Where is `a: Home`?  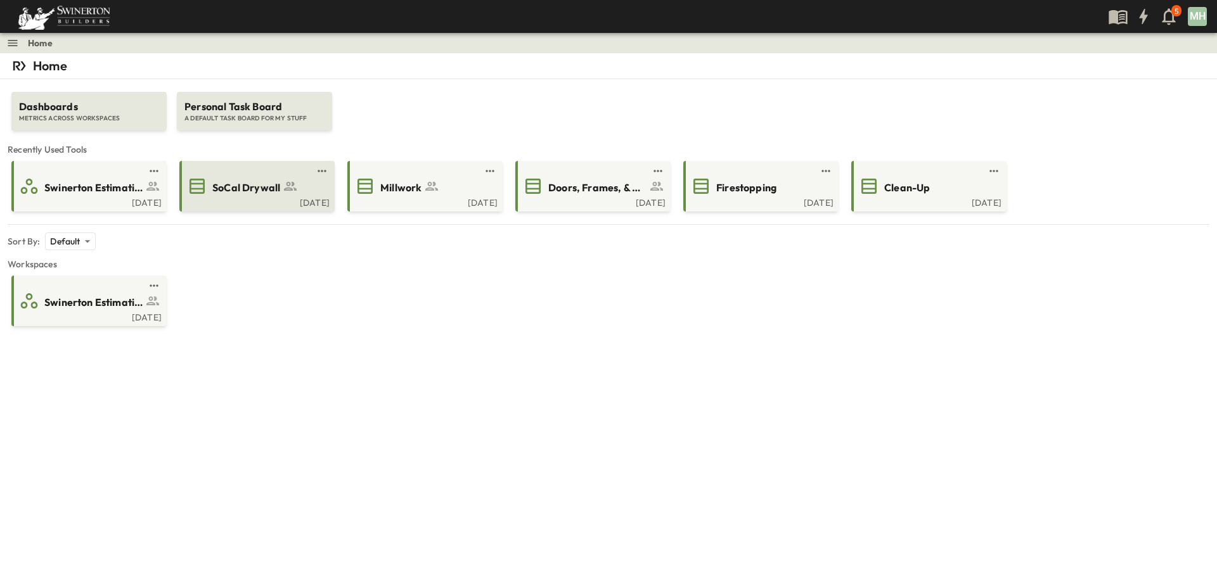
a: Home is located at coordinates (40, 43).